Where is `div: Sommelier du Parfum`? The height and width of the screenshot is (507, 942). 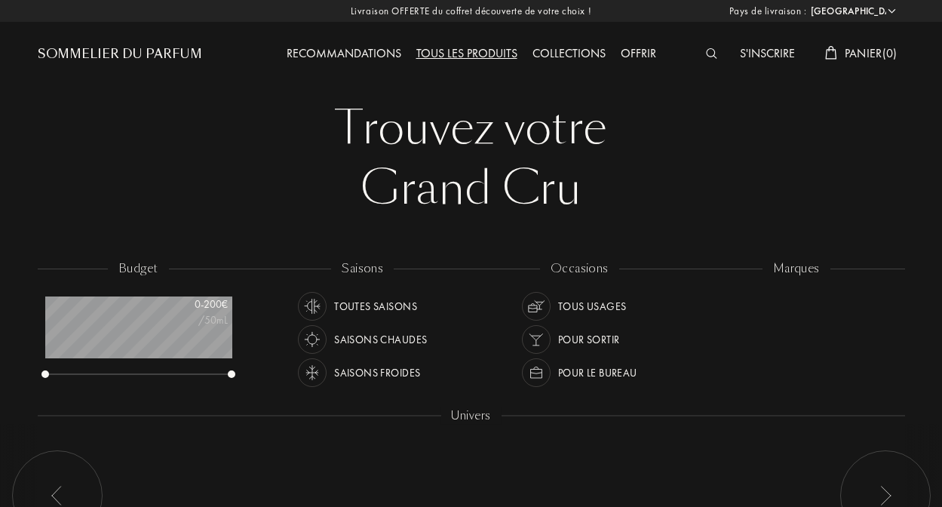 div: Sommelier du Parfum is located at coordinates (120, 54).